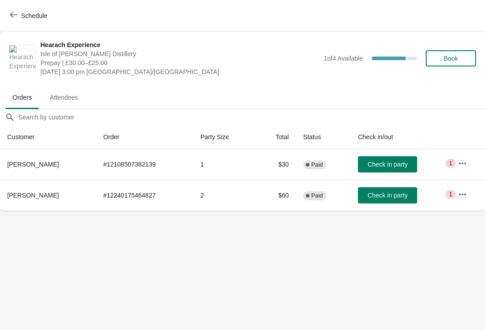  What do you see at coordinates (145, 137) in the screenshot?
I see `th: Order` at bounding box center [145, 137].